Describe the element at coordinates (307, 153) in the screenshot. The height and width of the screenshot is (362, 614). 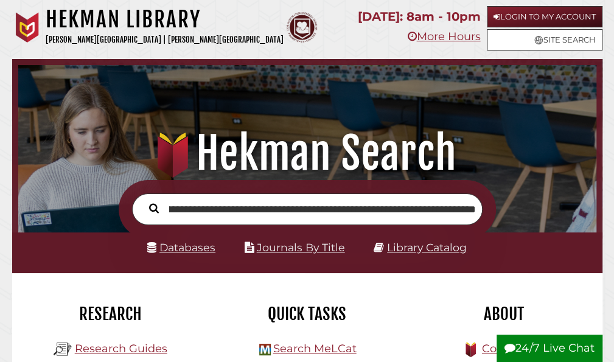
I see `h1: Hekman Search` at that location.